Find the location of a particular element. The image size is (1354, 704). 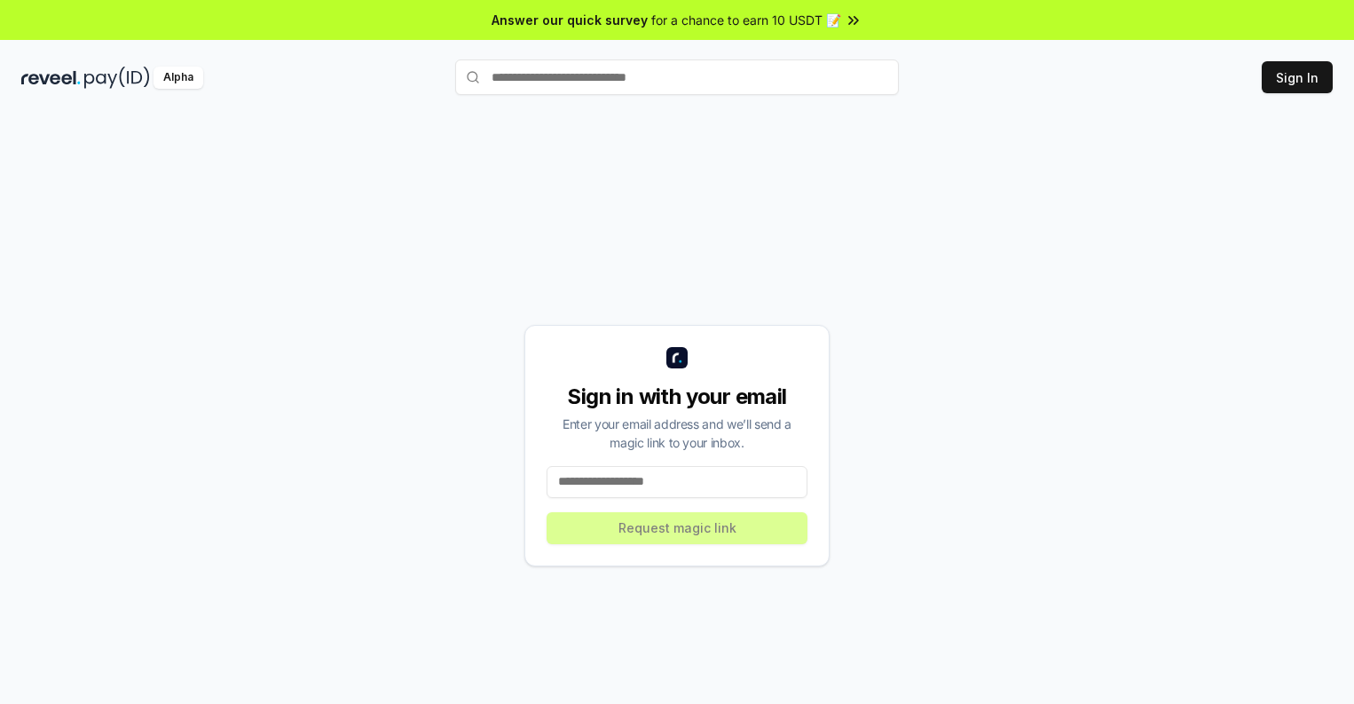

span: for a chance to earn 10 USDT 📝 is located at coordinates (746, 20).